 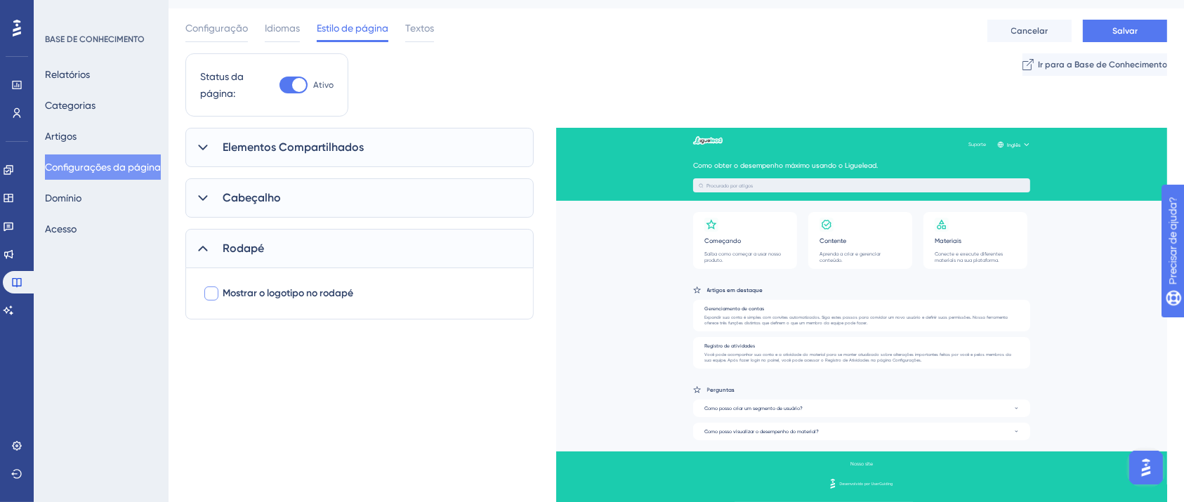 What do you see at coordinates (103, 167) in the screenshot?
I see `button: Configurações da página` at bounding box center [103, 167].